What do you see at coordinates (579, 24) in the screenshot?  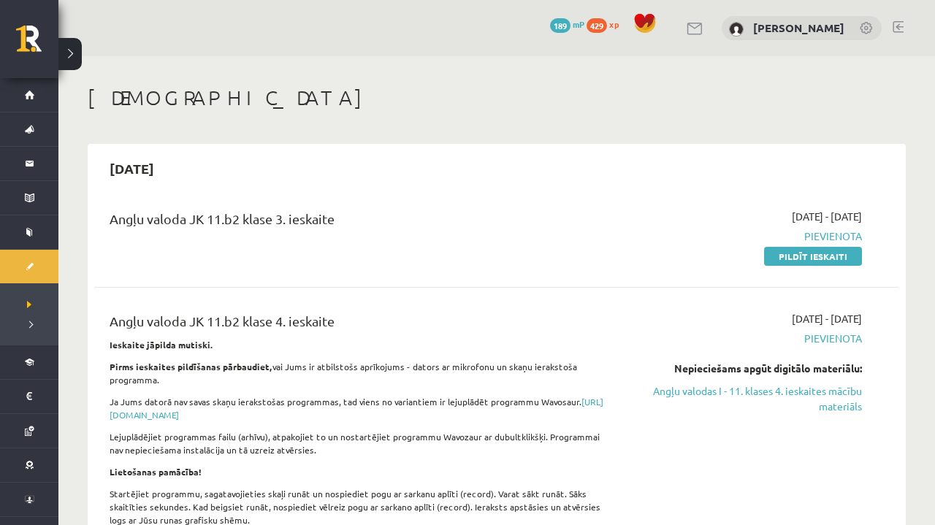 I see `span: mP` at bounding box center [579, 24].